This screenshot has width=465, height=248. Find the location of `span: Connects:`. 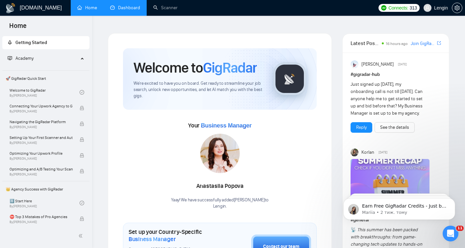

span: Connects: is located at coordinates (398, 8).